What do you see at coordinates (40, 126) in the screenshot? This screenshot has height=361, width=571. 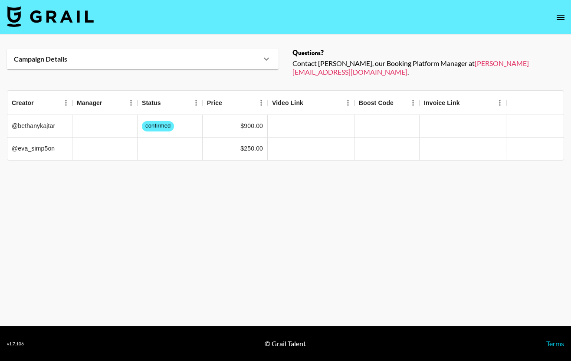 I see `div: @bethanykajtar` at bounding box center [40, 126].